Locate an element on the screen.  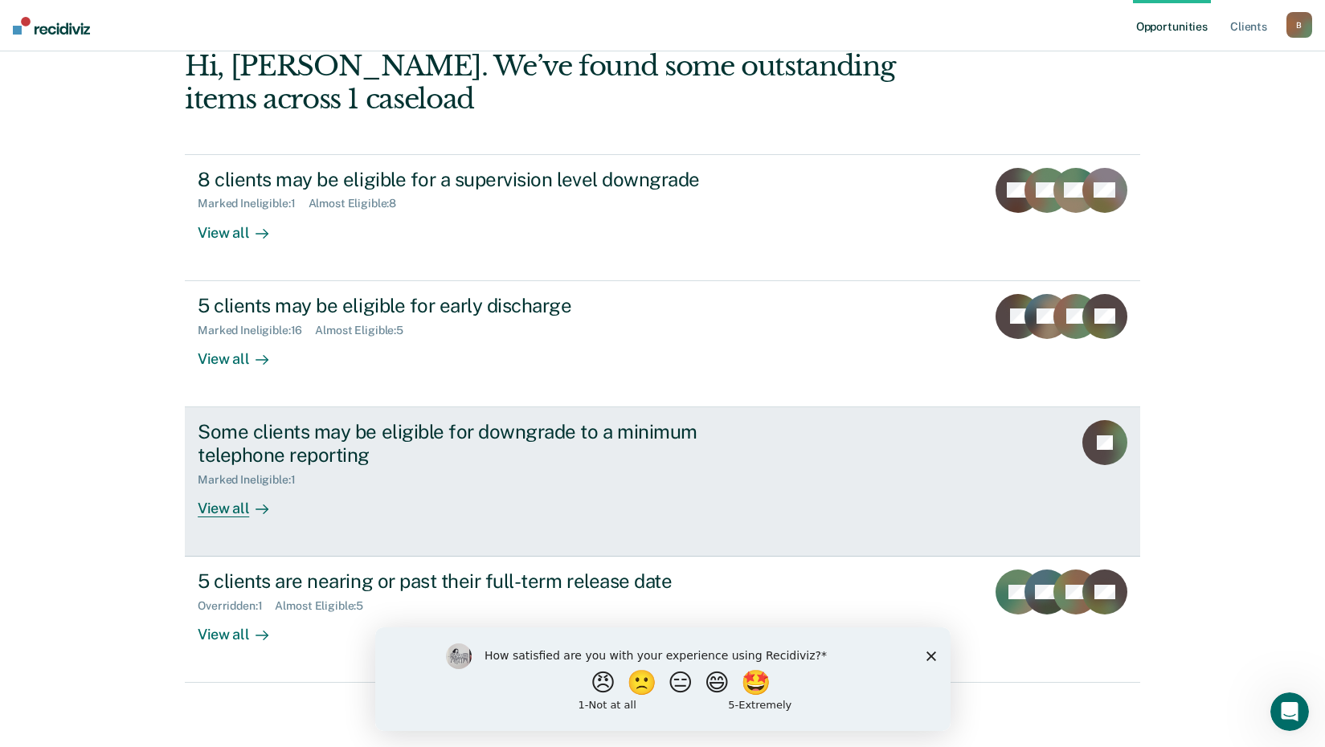
button: 3 is located at coordinates (306, 55).